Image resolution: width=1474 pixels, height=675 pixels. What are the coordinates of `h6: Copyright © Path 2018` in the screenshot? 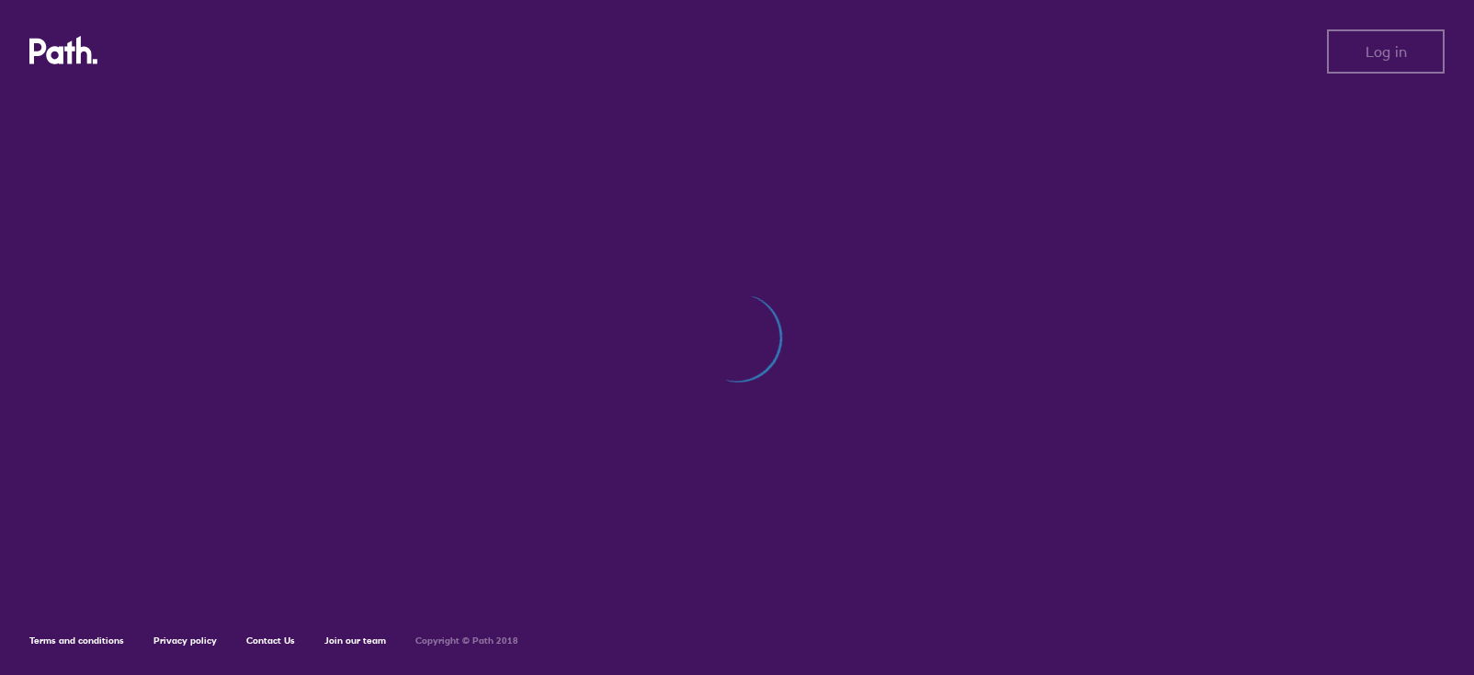 It's located at (467, 641).